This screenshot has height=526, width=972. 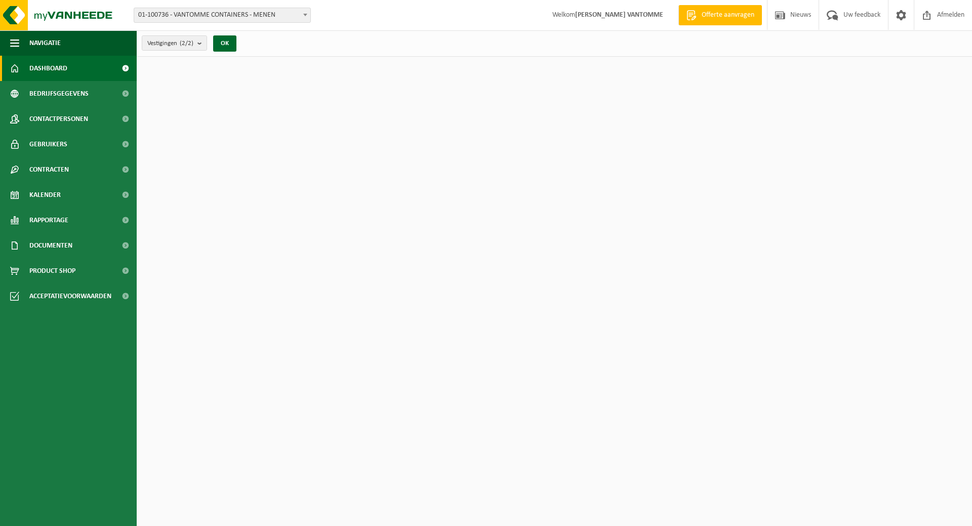 I want to click on span: Offerte aanvragen, so click(x=728, y=15).